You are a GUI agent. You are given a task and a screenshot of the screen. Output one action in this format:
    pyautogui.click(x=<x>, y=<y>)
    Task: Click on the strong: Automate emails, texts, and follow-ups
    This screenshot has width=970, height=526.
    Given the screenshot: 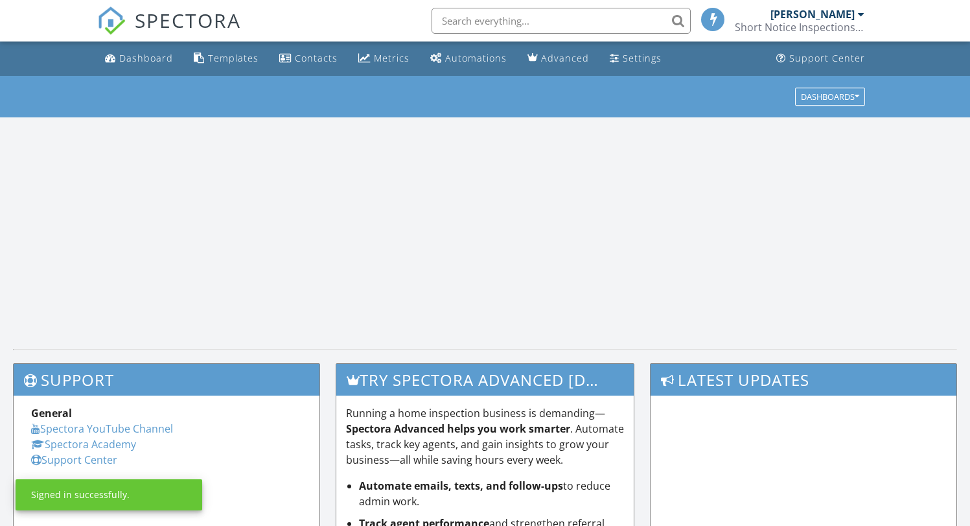 What is the action you would take?
    pyautogui.click(x=461, y=485)
    